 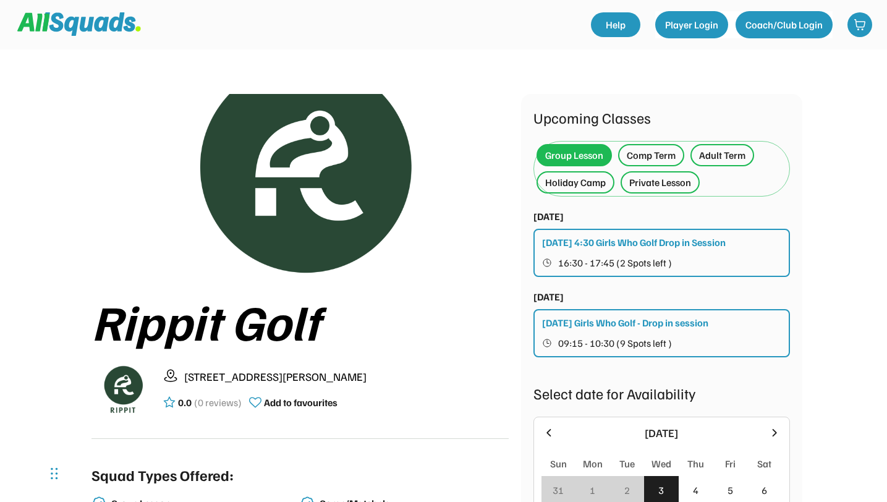 I want to click on div: (0 reviews), so click(x=217, y=402).